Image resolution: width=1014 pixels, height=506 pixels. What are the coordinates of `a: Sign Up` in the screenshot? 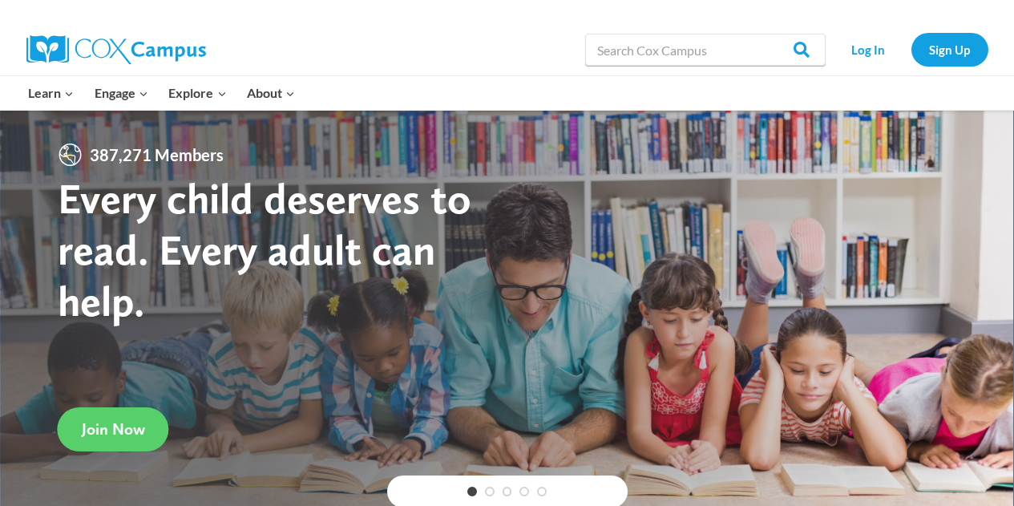 It's located at (950, 49).